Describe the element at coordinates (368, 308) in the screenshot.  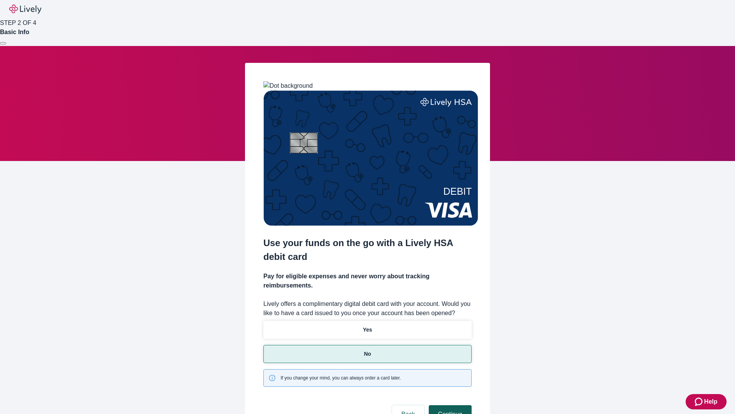
I see `label: Lively offers a complimentary digital debit card with your account. Would you like to have a card...` at that location.